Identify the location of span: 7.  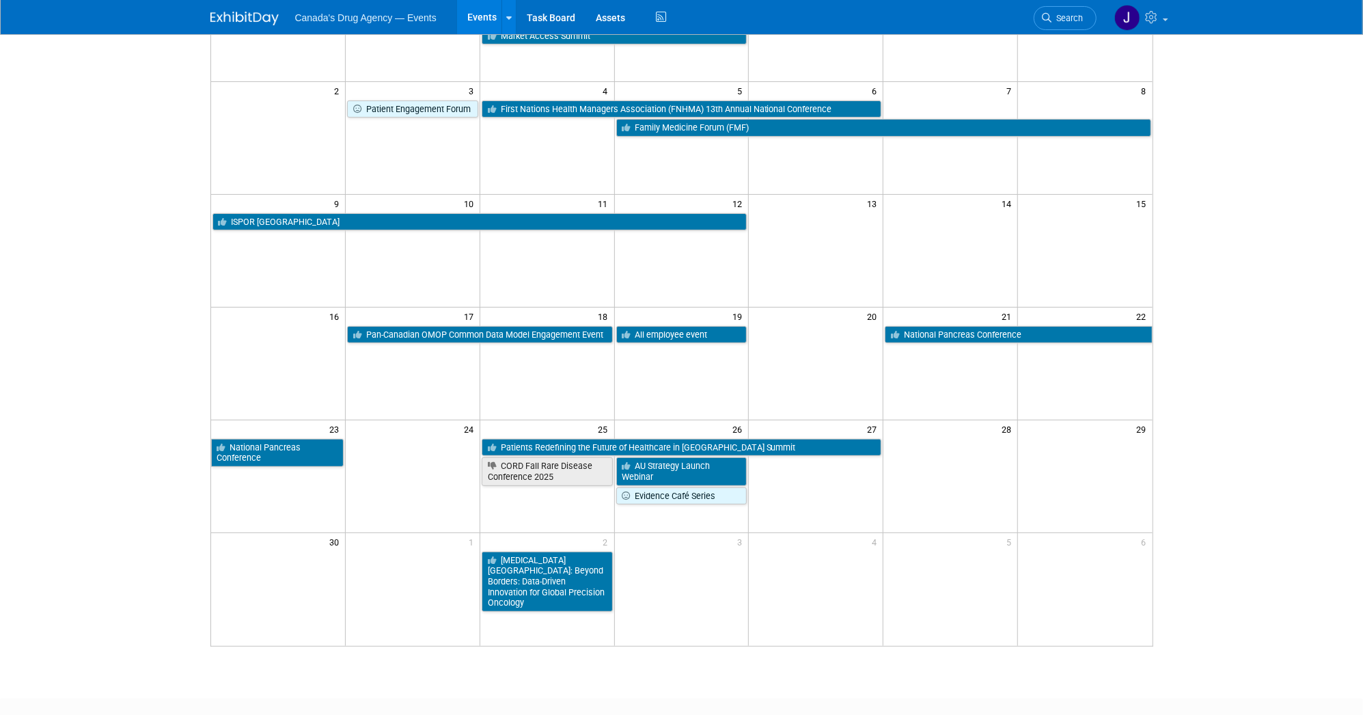
(1011, 90).